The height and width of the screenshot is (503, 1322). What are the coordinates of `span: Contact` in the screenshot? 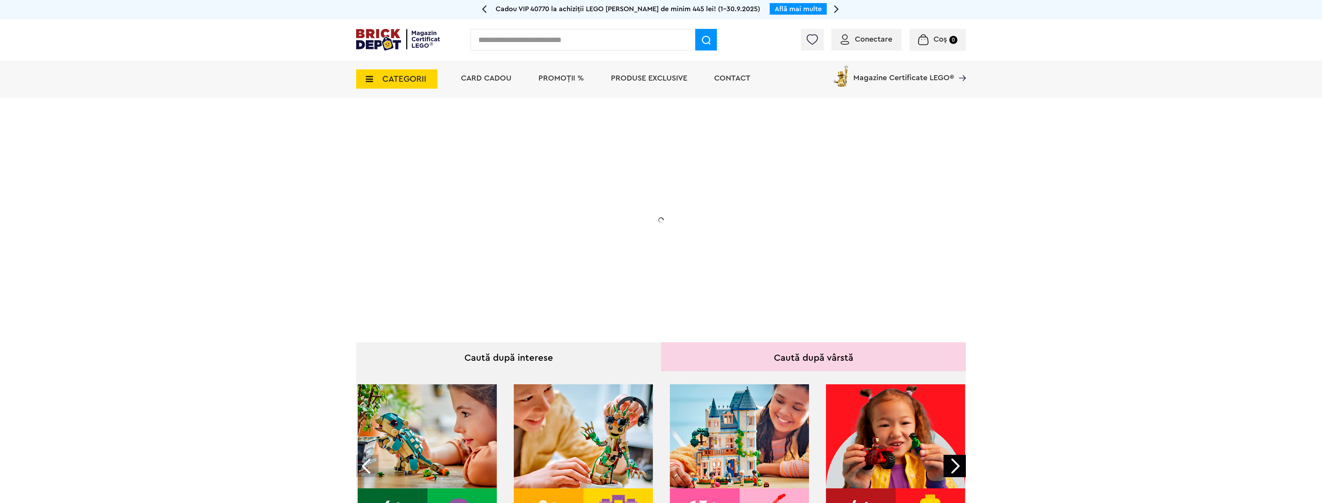 It's located at (732, 78).